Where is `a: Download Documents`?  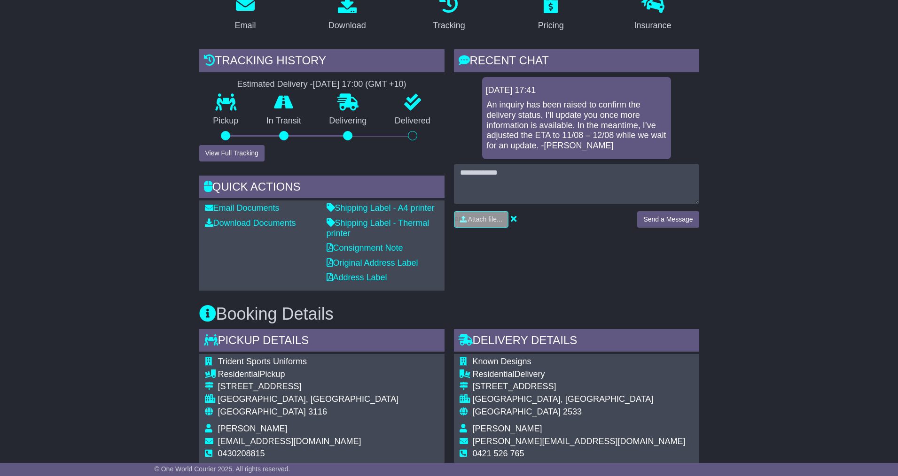
a: Download Documents is located at coordinates (250, 223).